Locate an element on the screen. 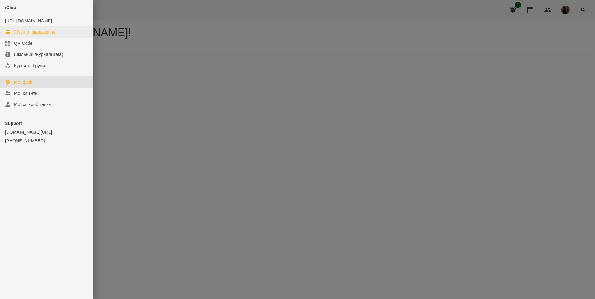 The width and height of the screenshot is (595, 299). div: Мої клієнти is located at coordinates (26, 93).